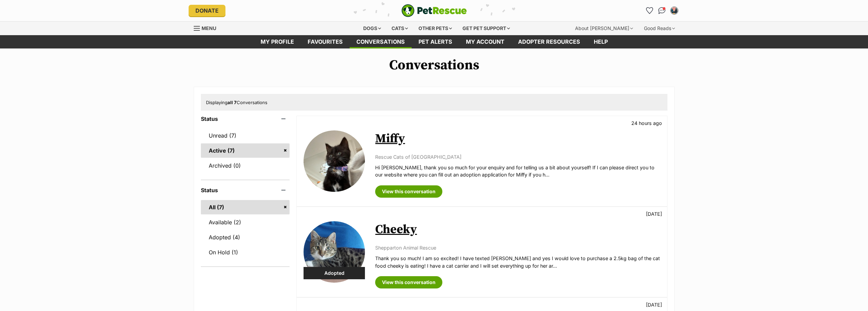 The height and width of the screenshot is (311, 868). I want to click on a: Adopted (4), so click(245, 237).